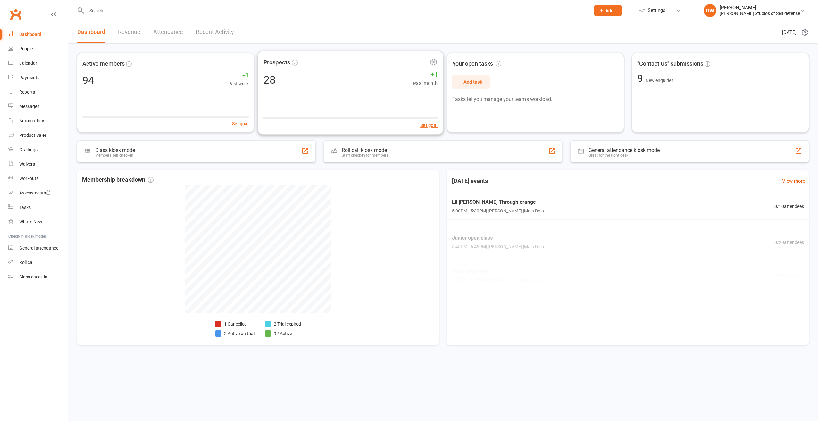  Describe the element at coordinates (32, 121) in the screenshot. I see `div: Automations` at that location.